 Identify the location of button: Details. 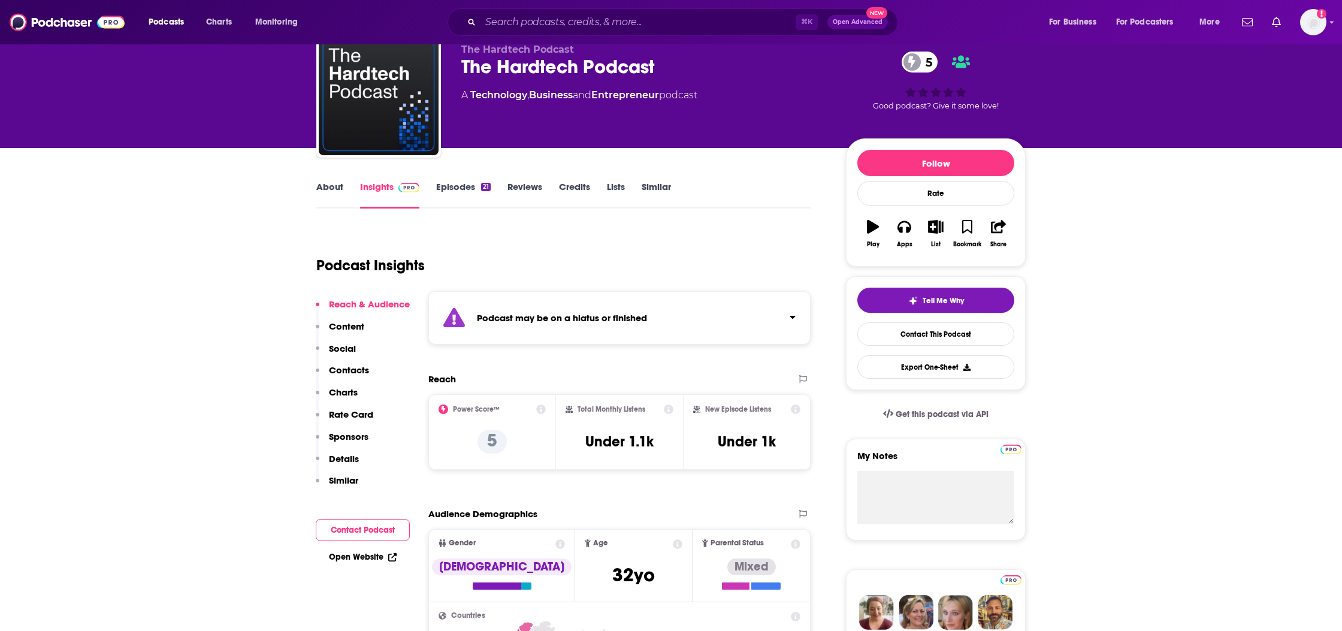
(337, 464).